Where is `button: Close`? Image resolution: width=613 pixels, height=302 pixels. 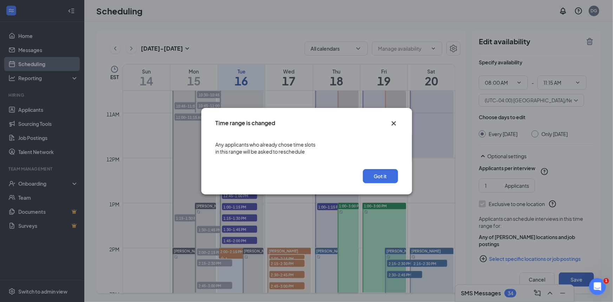
button: Close is located at coordinates (394, 123).